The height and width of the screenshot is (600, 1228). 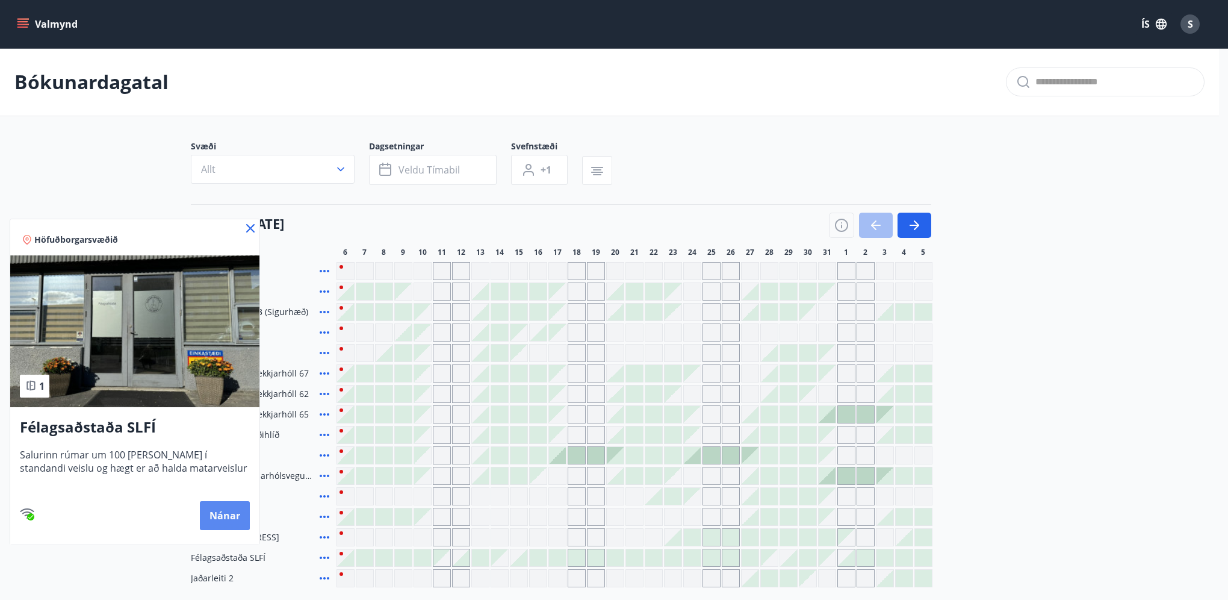 What do you see at coordinates (135, 331) in the screenshot?
I see `img: Paella dish` at bounding box center [135, 331].